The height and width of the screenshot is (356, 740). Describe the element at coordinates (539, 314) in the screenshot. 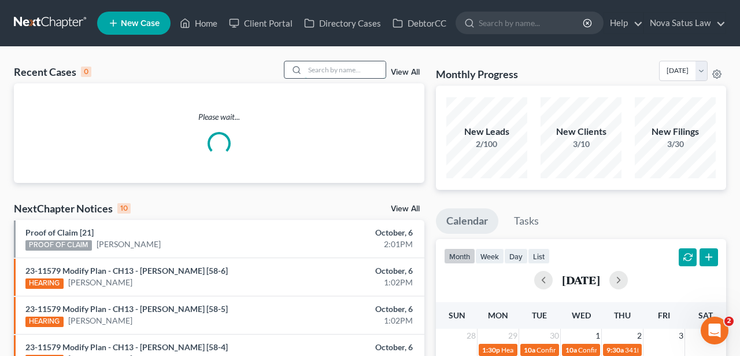

I see `span: Tue` at that location.